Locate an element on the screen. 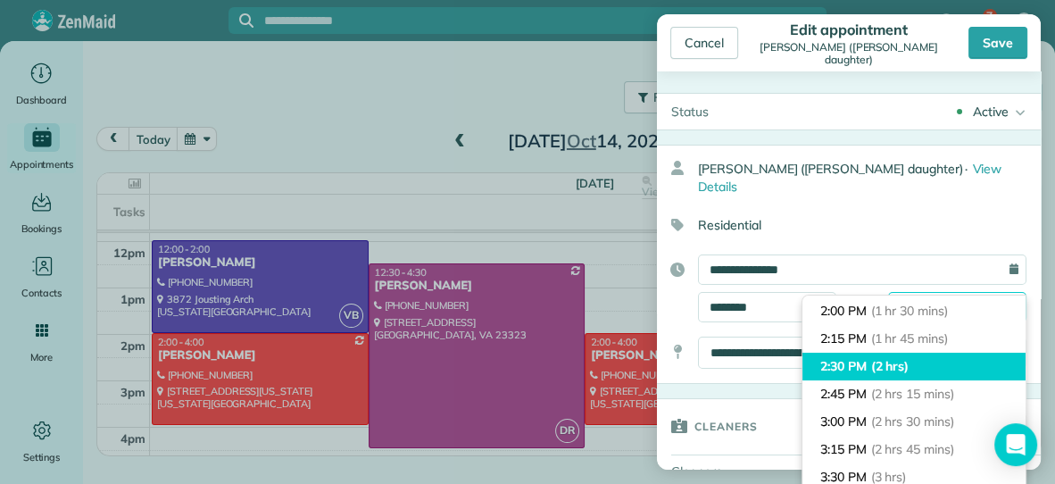 This screenshot has width=1055, height=484. li: 3:00 PM is located at coordinates (914, 421).